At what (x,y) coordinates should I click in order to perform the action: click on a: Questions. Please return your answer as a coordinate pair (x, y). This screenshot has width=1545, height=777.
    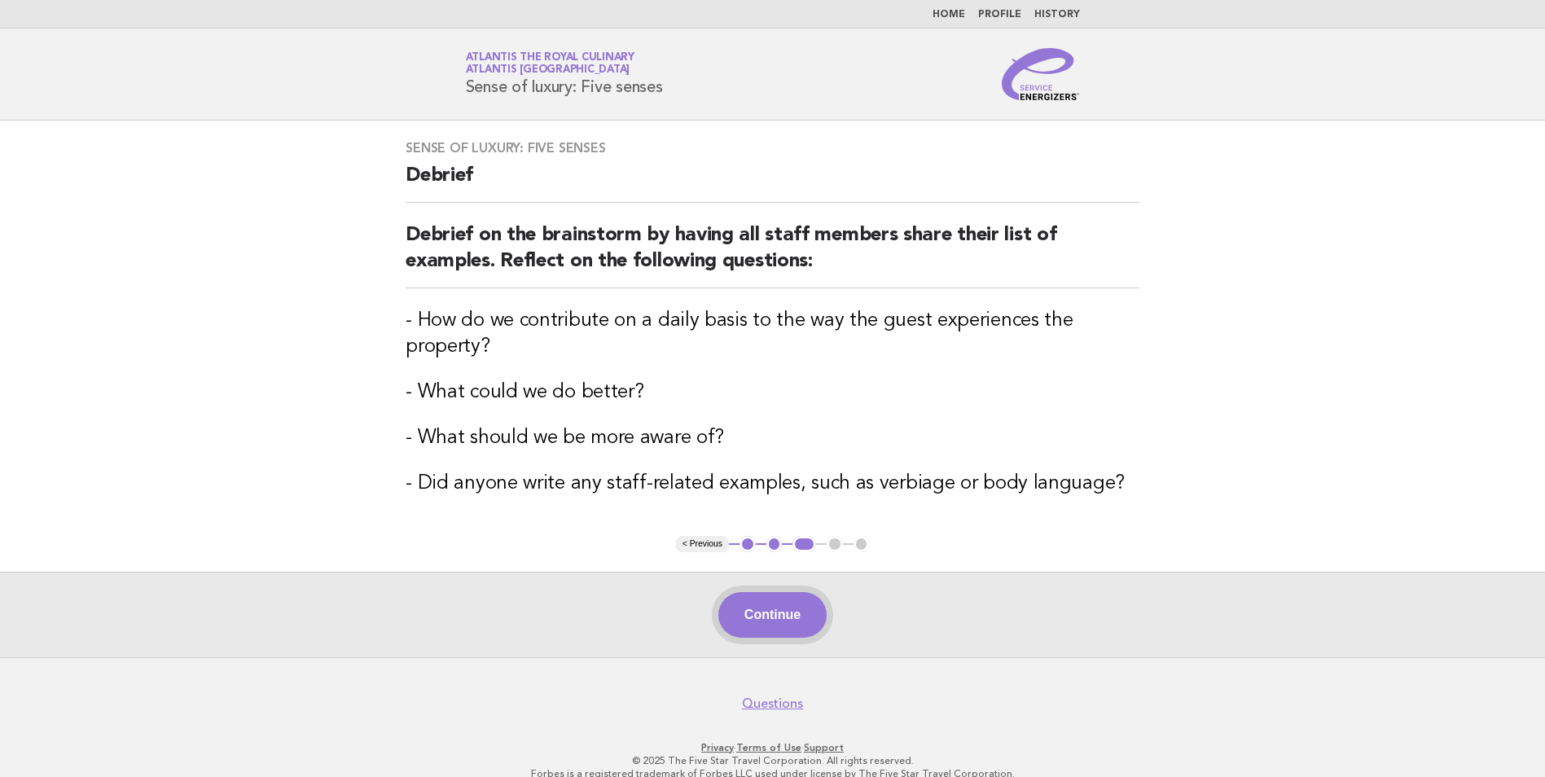
    Looking at the image, I should click on (772, 703).